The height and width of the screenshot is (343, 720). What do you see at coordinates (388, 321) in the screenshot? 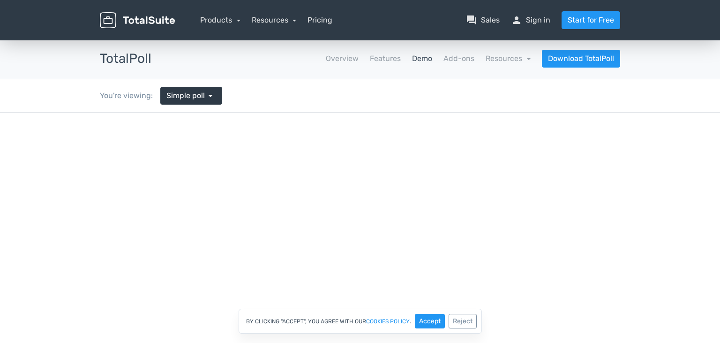
I see `a: cookies policy` at bounding box center [388, 321].